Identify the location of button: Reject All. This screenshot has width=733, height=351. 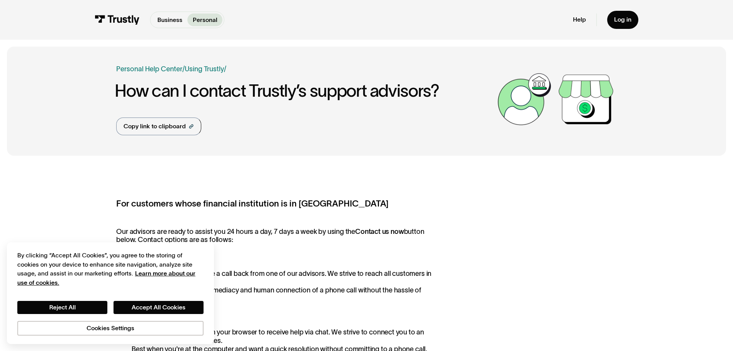
(62, 307).